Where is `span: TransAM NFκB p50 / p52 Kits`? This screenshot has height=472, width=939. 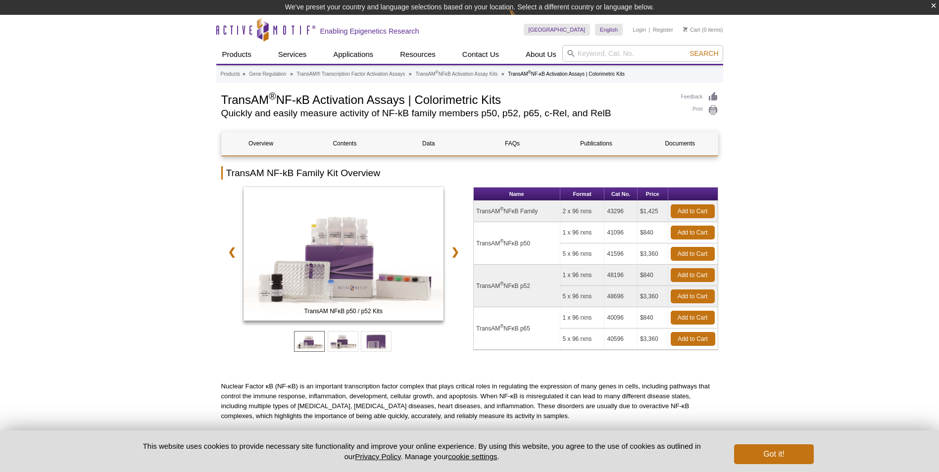
span: TransAM NFκB p50 / p52 Kits is located at coordinates (344, 311).